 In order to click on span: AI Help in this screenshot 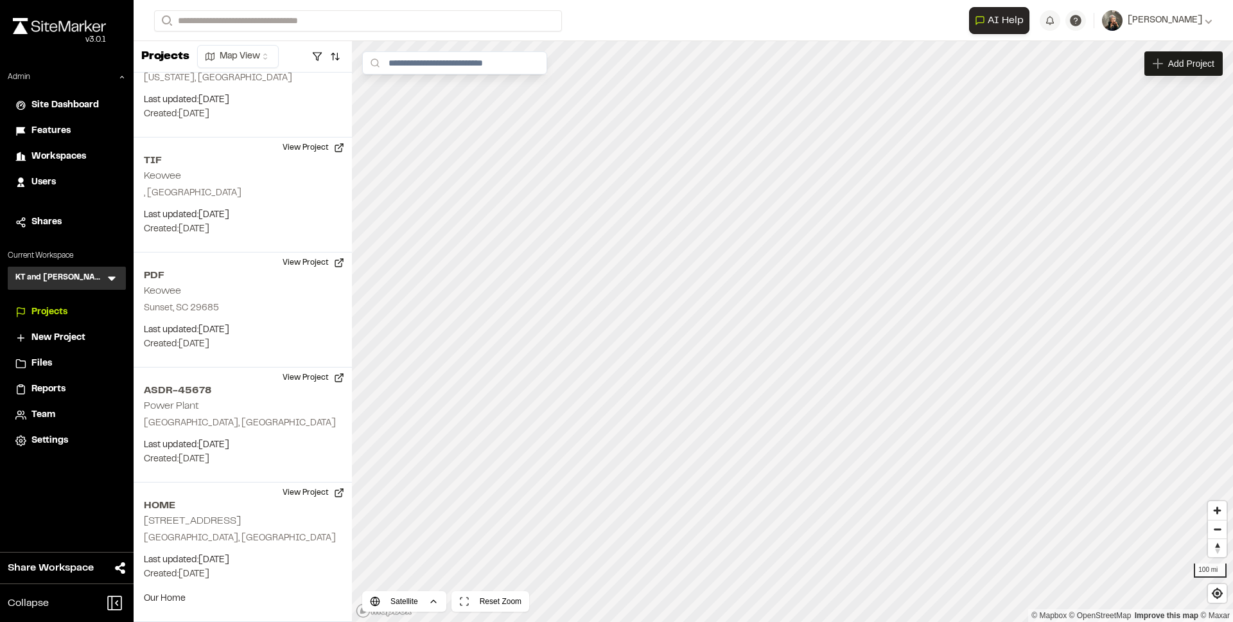, I will do `click(1006, 21)`.